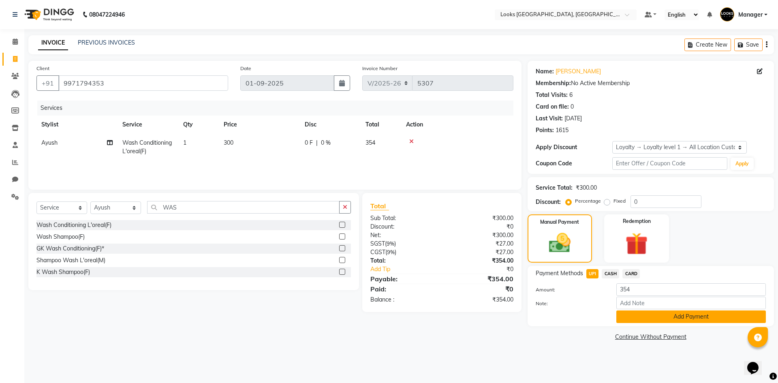 The height and width of the screenshot is (383, 778). Describe the element at coordinates (43, 69) in the screenshot. I see `label: Client` at that location.